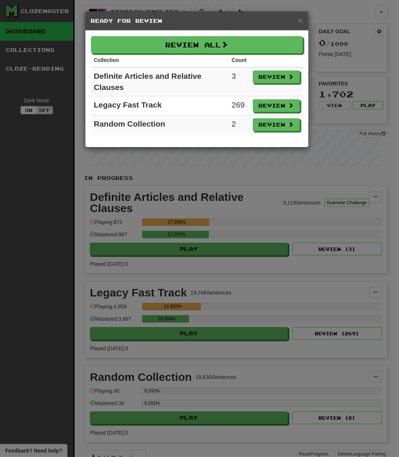  I want to click on th: Count, so click(239, 60).